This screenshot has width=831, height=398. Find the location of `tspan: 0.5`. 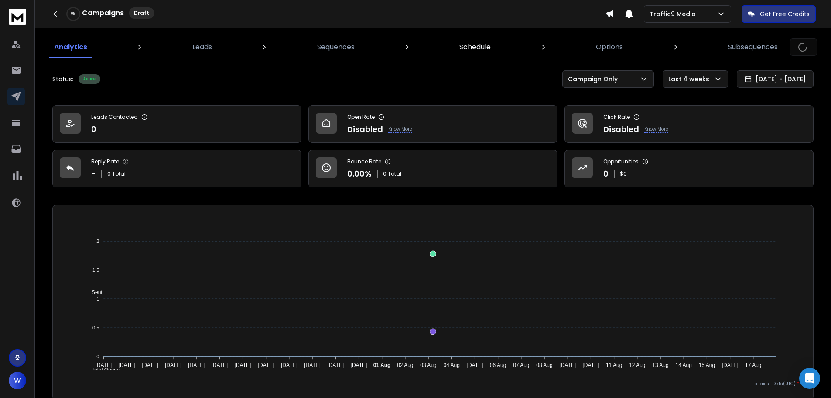

tspan: 0.5 is located at coordinates (96, 327).